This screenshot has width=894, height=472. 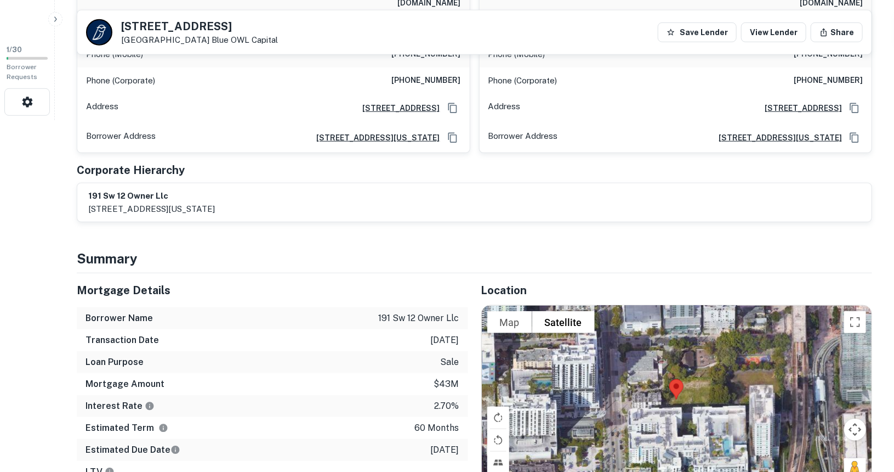 What do you see at coordinates (564, 322) in the screenshot?
I see `button: Show satellite imagery` at bounding box center [564, 322].